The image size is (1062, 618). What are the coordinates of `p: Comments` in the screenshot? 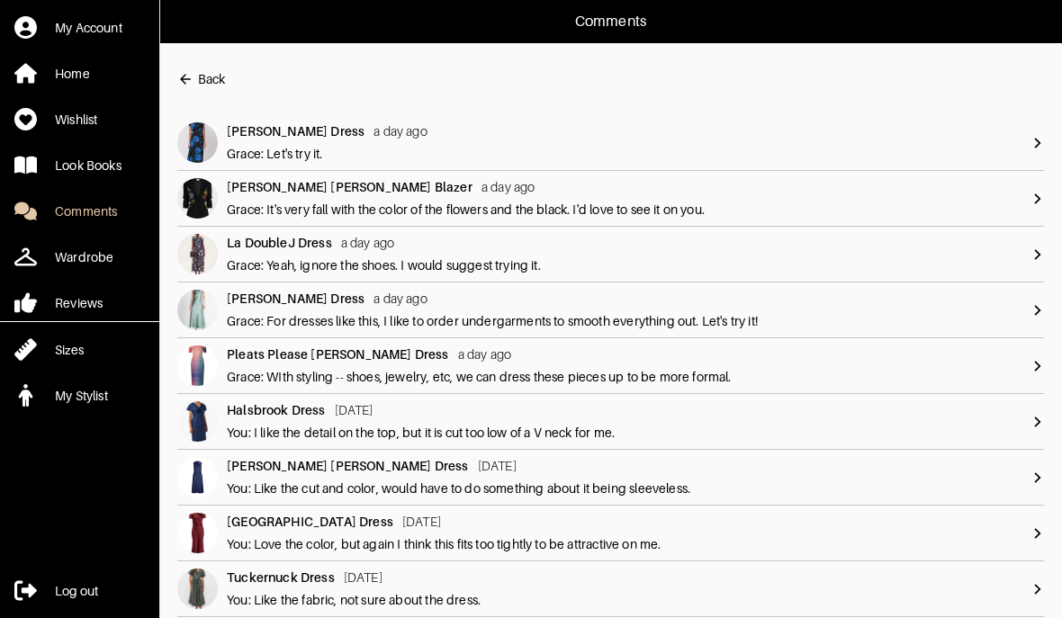 It's located at (610, 22).